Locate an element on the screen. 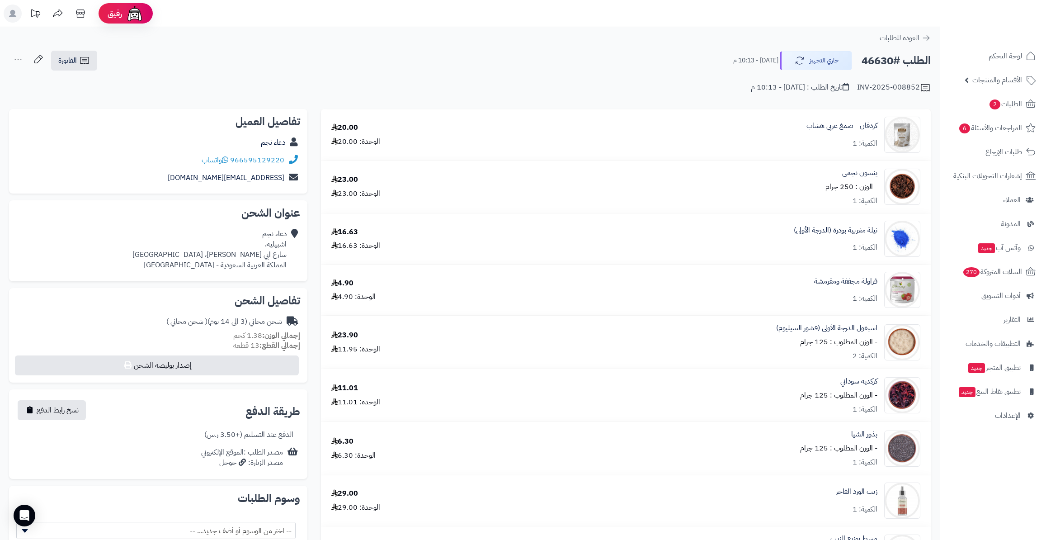  h2: وسوم الطلبات is located at coordinates (158, 498).